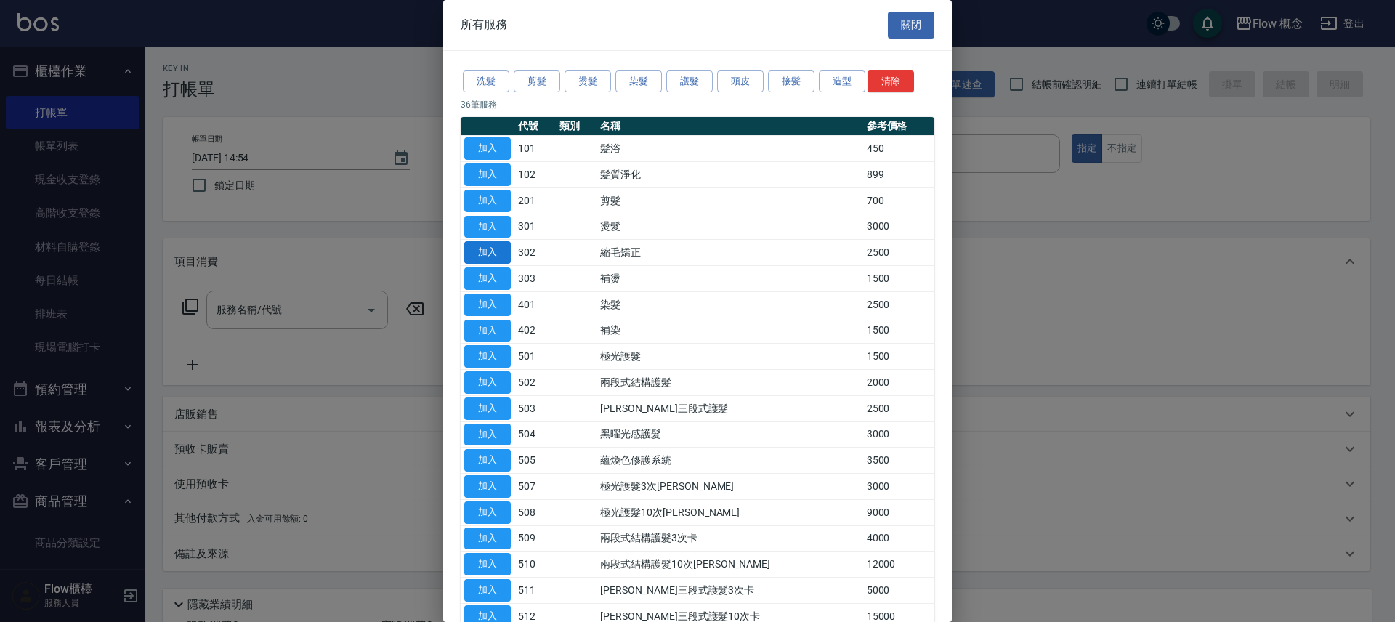 This screenshot has width=1395, height=622. Describe the element at coordinates (898, 538) in the screenshot. I see `td: 4000` at that location.